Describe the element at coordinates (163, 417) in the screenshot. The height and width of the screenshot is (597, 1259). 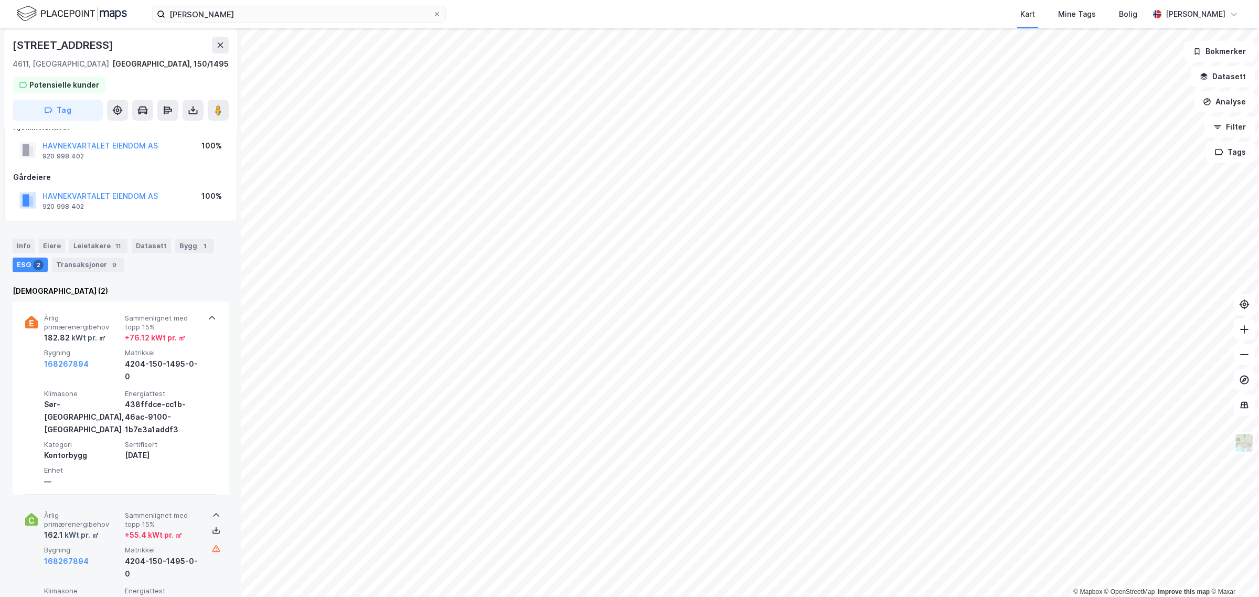
I see `div: 438ffdce-cc1b-46ac-9100-1b7e3a1addf3` at that location.